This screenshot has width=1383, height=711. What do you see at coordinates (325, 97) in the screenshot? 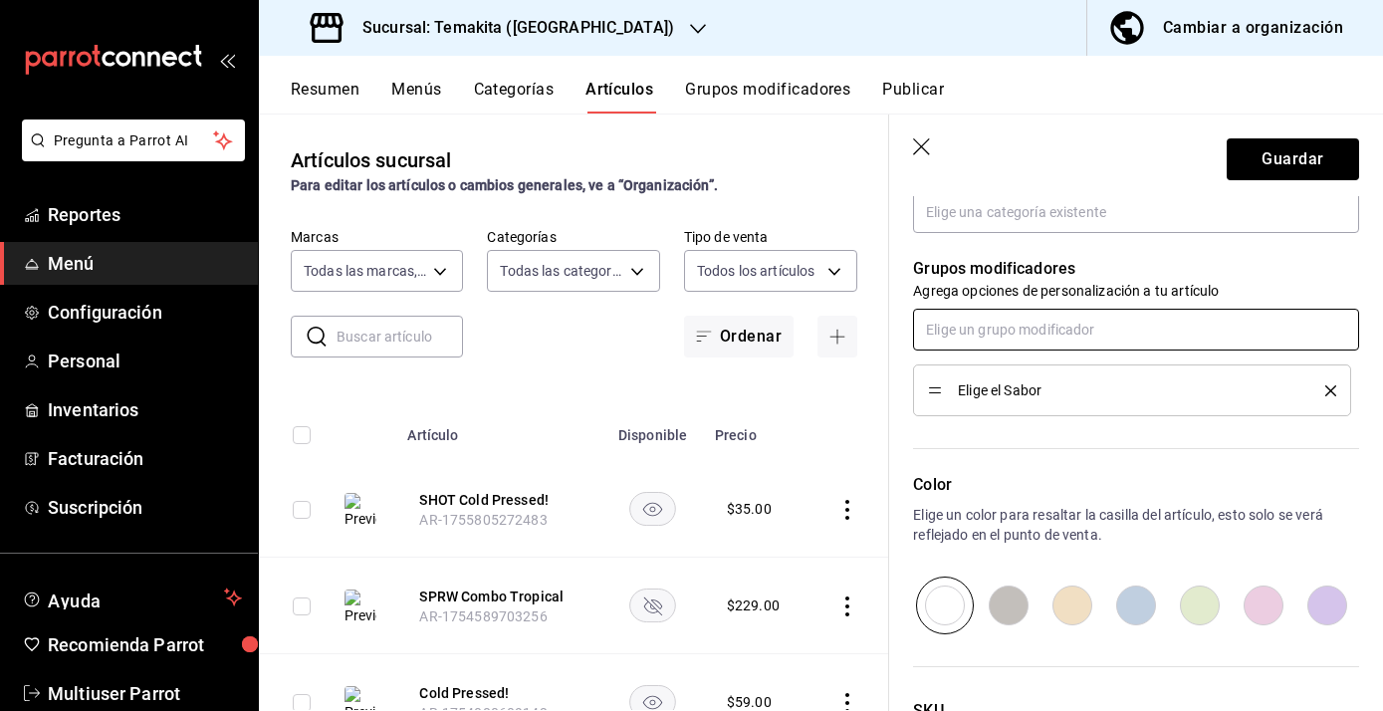
I see `button: Resumen` at bounding box center [325, 97].